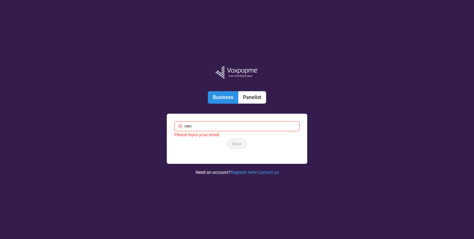 The image size is (474, 239). What do you see at coordinates (237, 170) in the screenshot?
I see `div: Need an account? ·` at bounding box center [237, 170].